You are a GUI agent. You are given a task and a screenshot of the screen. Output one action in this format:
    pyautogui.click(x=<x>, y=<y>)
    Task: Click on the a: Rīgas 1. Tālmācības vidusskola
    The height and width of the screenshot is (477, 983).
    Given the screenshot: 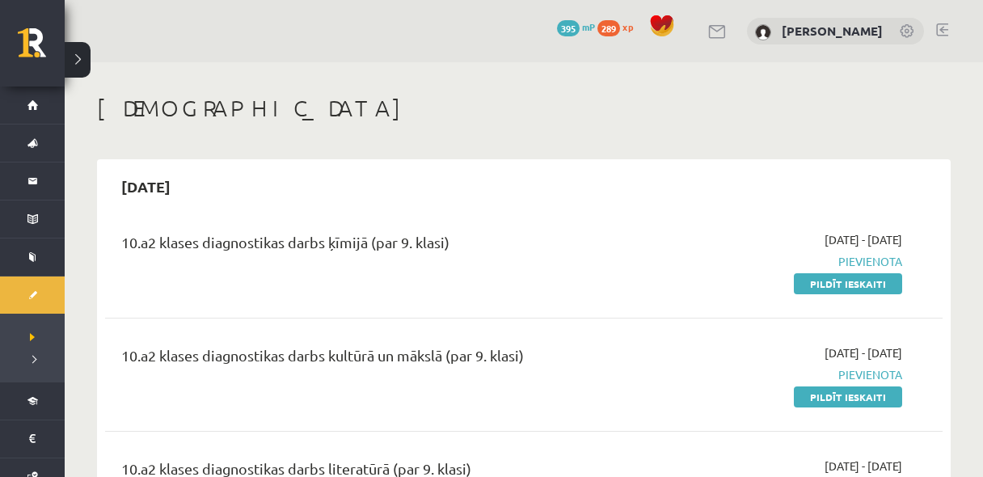 What is the action you would take?
    pyautogui.click(x=41, y=48)
    